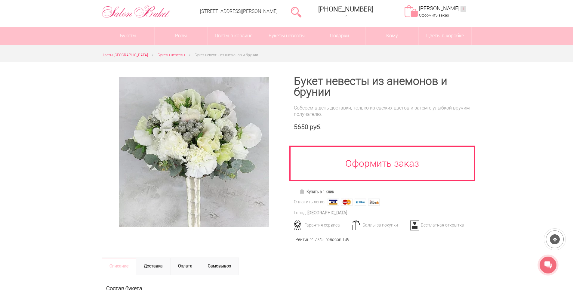 The height and width of the screenshot is (290, 573). I want to click on span: Букет невесты из анемонов и брунии, so click(226, 55).